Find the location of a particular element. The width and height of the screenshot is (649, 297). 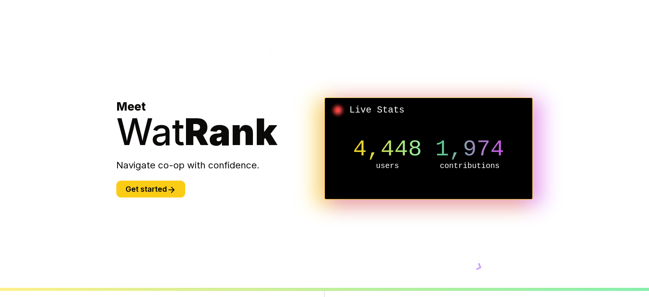

h1: Meet is located at coordinates (220, 125).